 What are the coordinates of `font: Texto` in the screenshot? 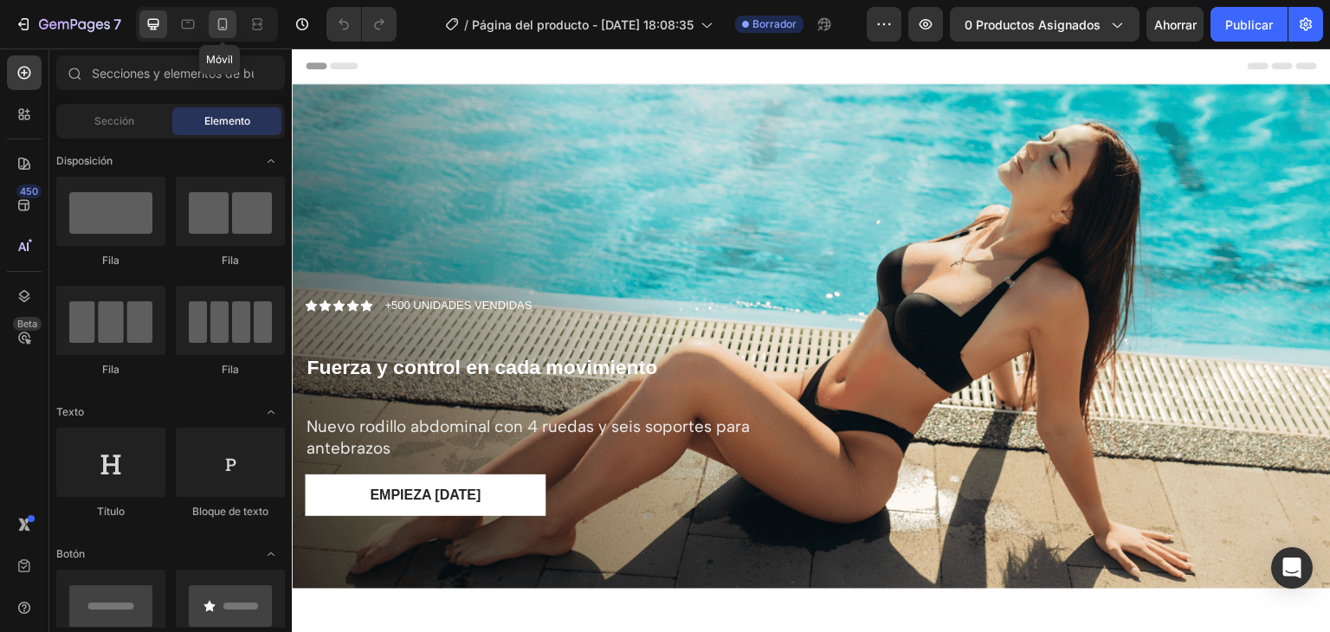 It's located at (70, 411).